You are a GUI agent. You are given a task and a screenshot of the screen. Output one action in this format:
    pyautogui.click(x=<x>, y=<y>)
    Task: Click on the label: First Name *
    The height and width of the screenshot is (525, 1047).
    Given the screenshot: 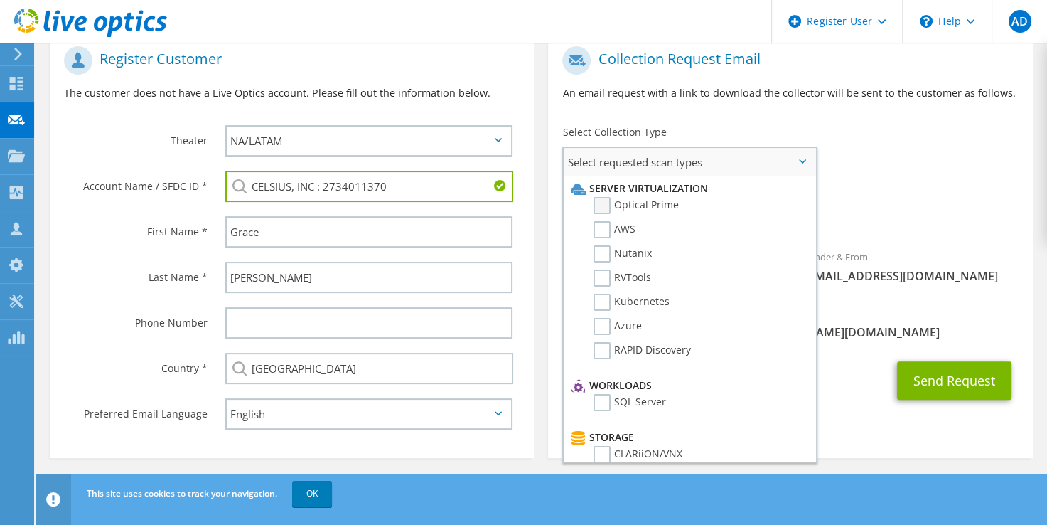 What is the action you would take?
    pyautogui.click(x=136, y=227)
    